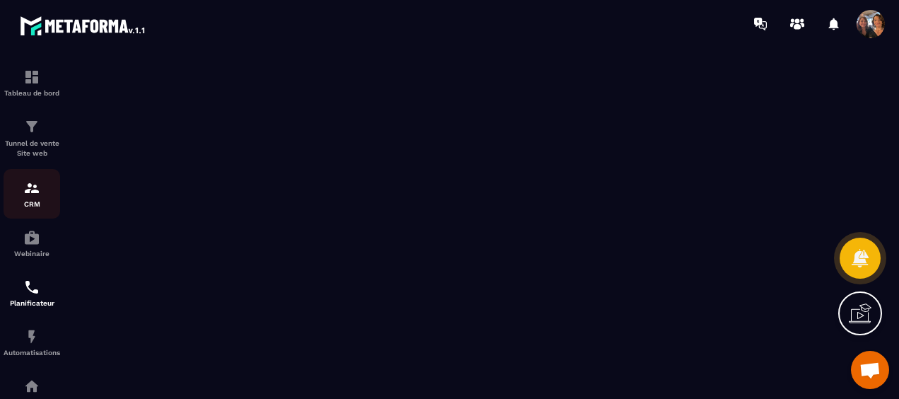 The height and width of the screenshot is (399, 899). What do you see at coordinates (32, 302) in the screenshot?
I see `p: Planificateur` at bounding box center [32, 302].